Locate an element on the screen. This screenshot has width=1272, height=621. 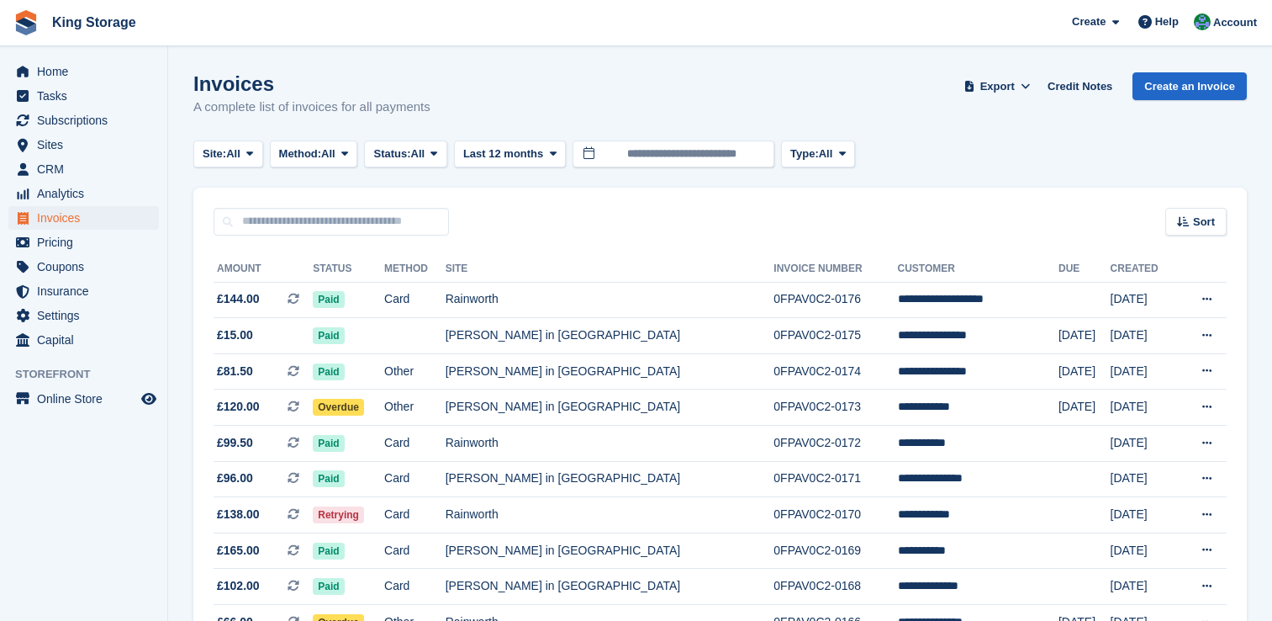
span: Overdue is located at coordinates (338, 407).